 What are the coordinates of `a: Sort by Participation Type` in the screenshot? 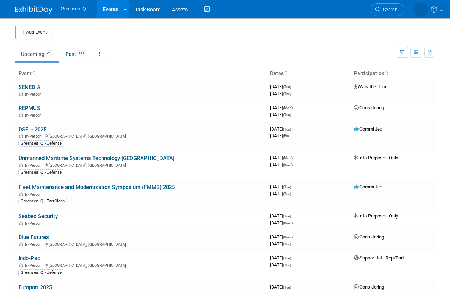 It's located at (386, 73).